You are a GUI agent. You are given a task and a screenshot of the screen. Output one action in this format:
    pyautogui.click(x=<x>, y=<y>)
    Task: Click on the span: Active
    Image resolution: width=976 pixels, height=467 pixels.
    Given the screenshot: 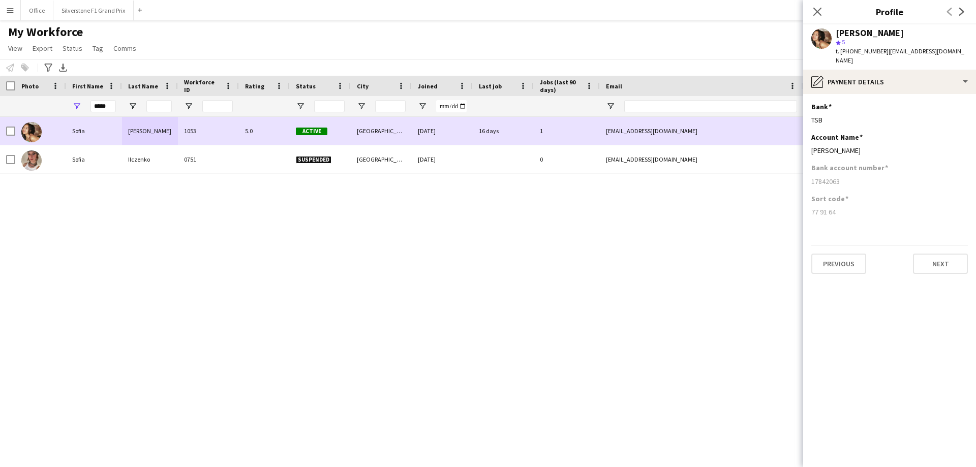 What is the action you would take?
    pyautogui.click(x=311, y=131)
    